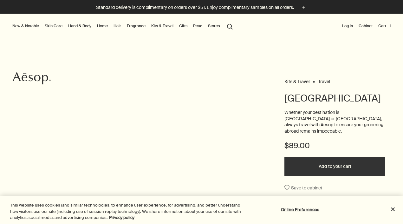 Image resolution: width=403 pixels, height=224 pixels. I want to click on a: Cabinet, so click(366, 26).